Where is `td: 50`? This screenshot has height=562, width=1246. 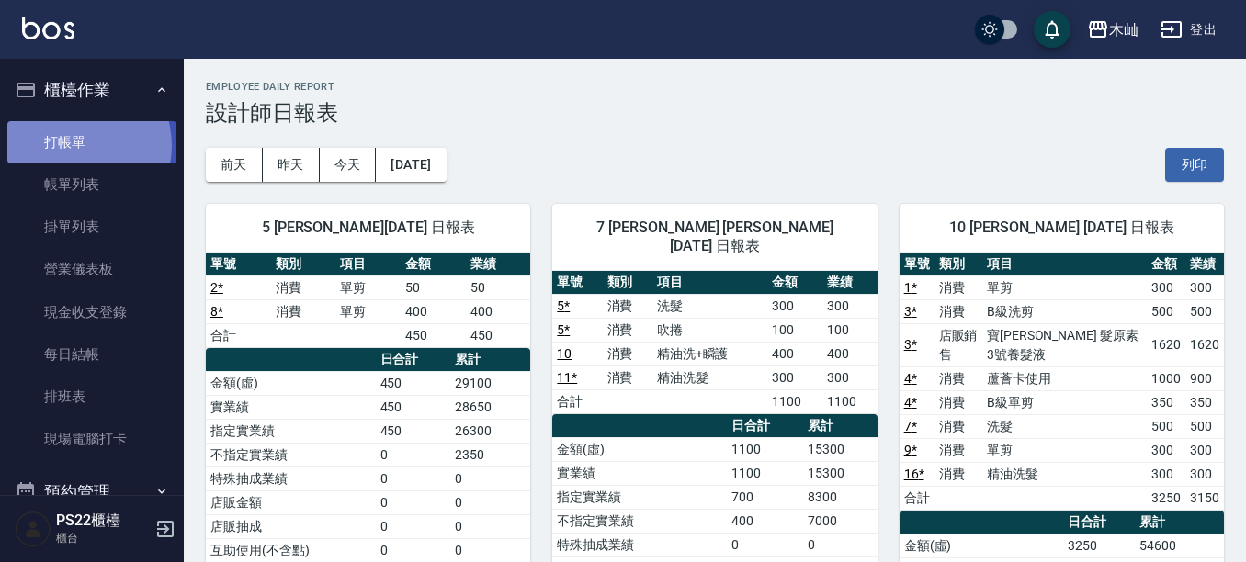 td: 50 is located at coordinates (498, 288).